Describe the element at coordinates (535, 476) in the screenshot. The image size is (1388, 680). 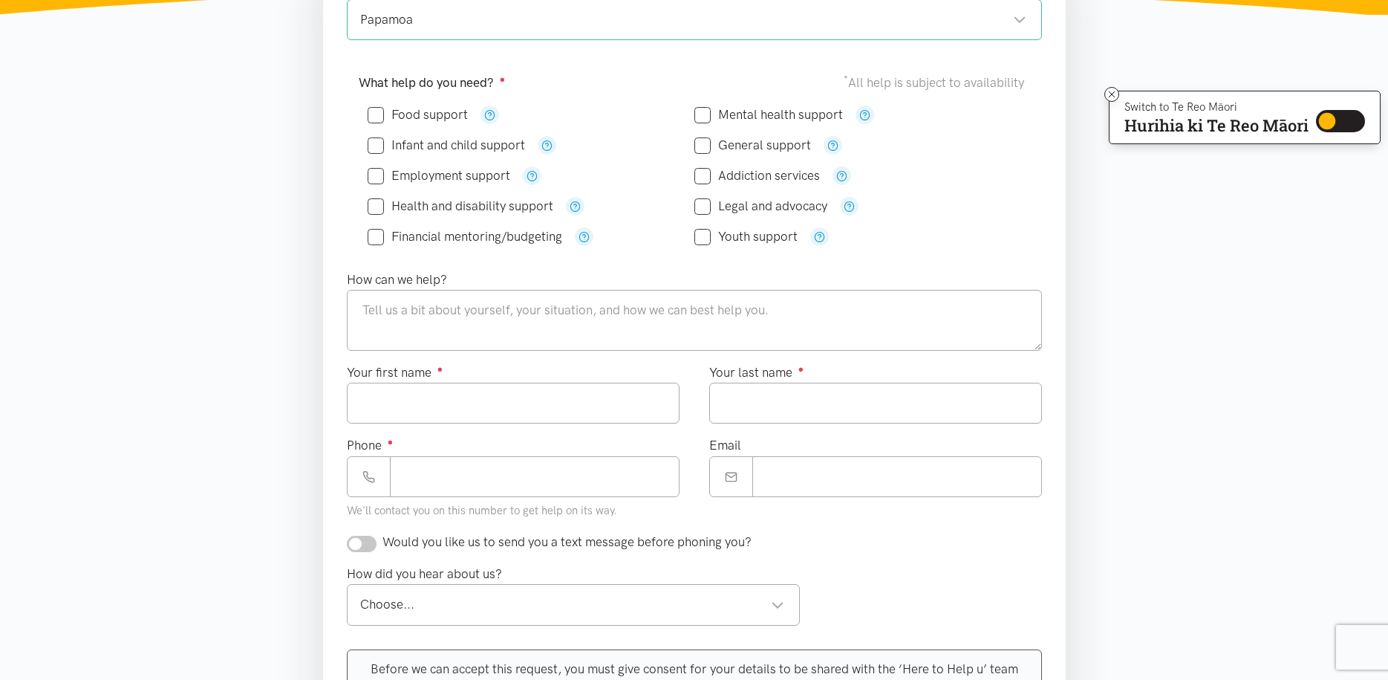
I see `input: Phone number` at that location.